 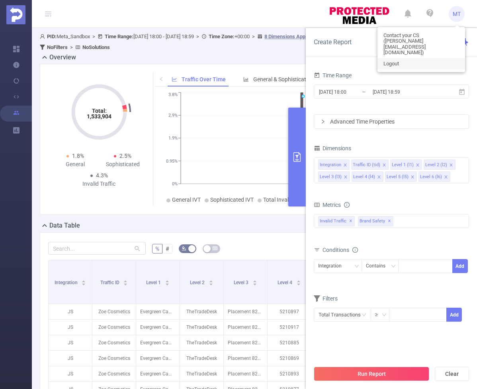 What do you see at coordinates (401, 176) in the screenshot?
I see `li: Level 5 (l5)` at bounding box center [401, 176].